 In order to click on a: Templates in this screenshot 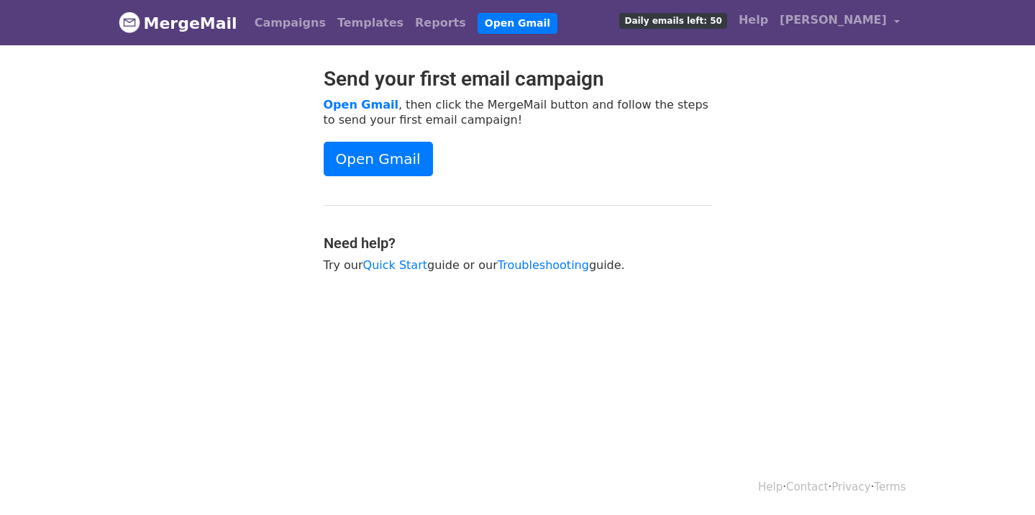, I will do `click(370, 23)`.